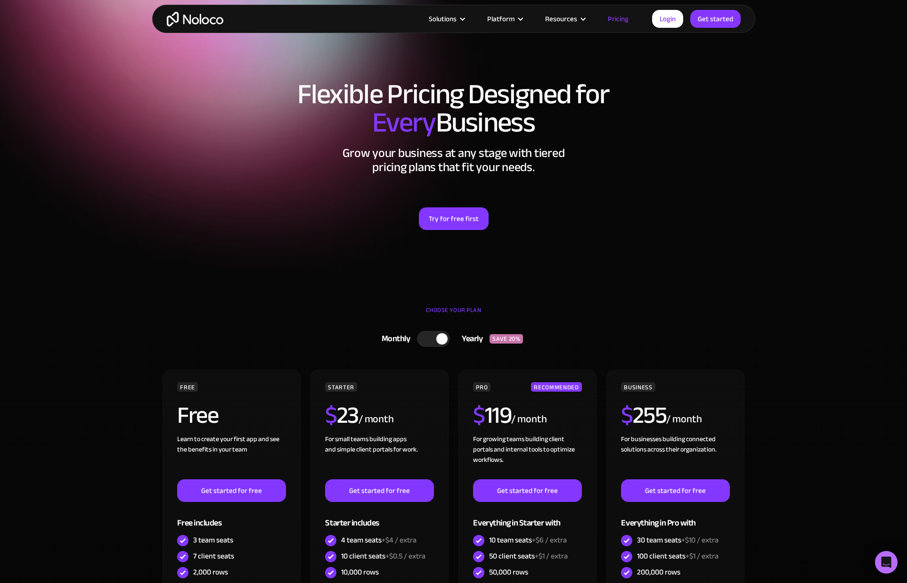  What do you see at coordinates (213, 556) in the screenshot?
I see `div: 7 client seats` at bounding box center [213, 556].